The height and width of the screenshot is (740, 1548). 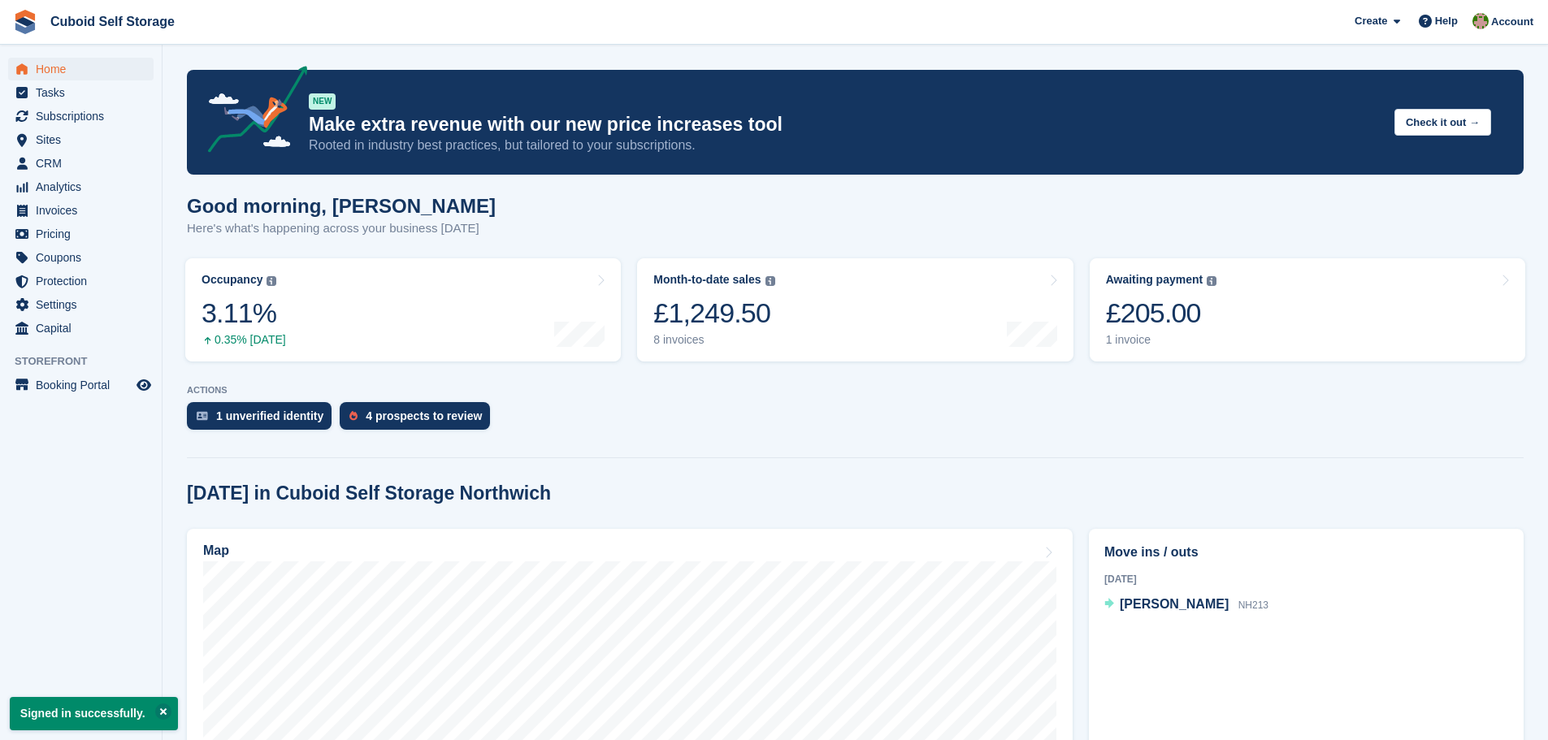 I want to click on a: Awaiting payment £205.00 1 invoice, so click(x=1307, y=310).